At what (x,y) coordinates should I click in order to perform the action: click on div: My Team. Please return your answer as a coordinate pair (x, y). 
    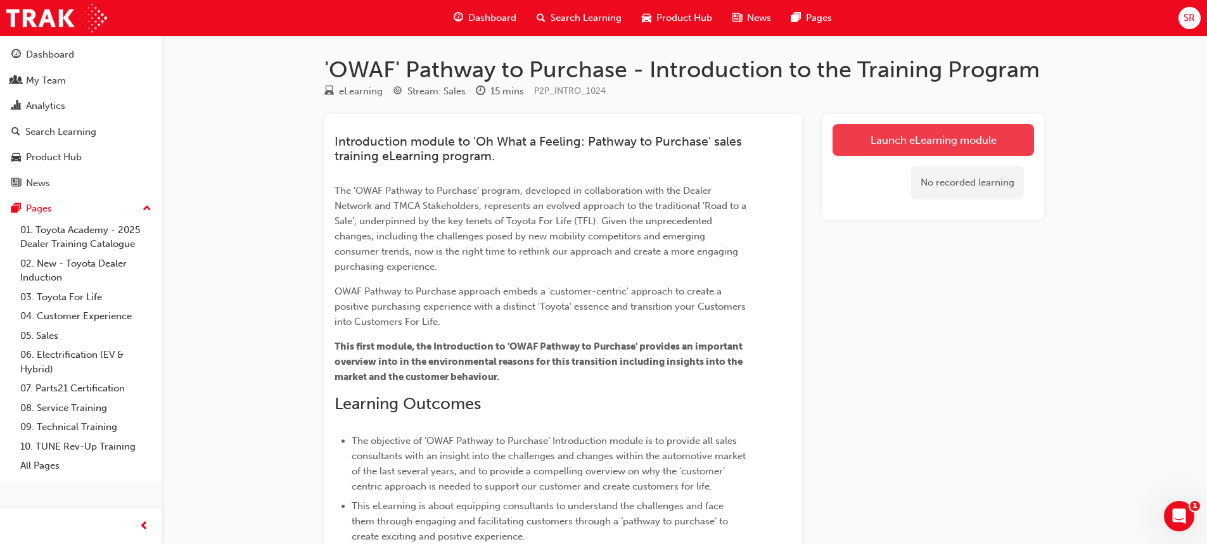
    Looking at the image, I should click on (46, 80).